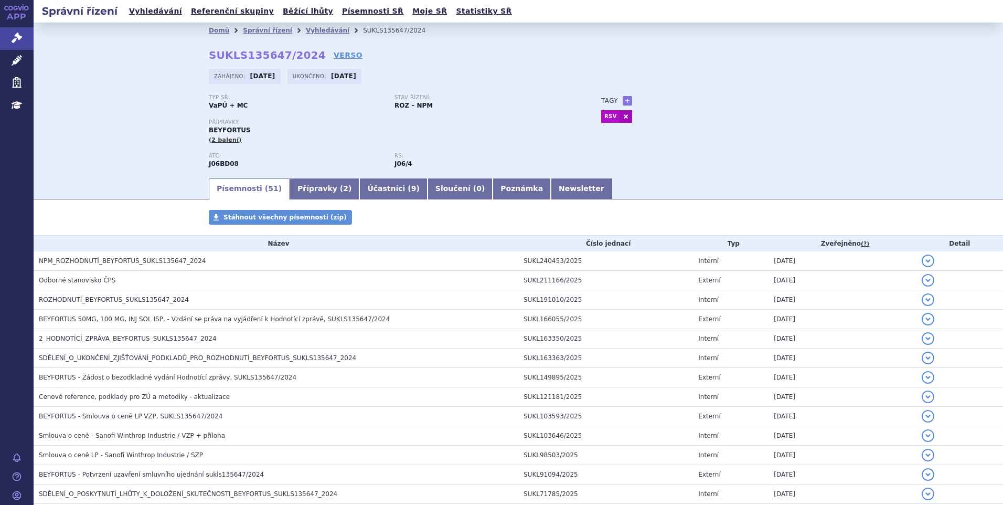 This screenshot has width=1003, height=505. Describe the element at coordinates (484, 11) in the screenshot. I see `a: Statistiky SŘ` at that location.